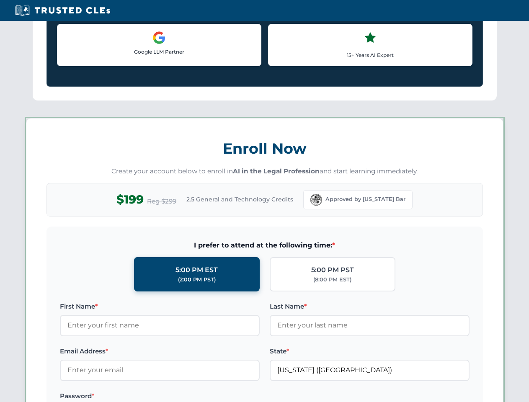  Describe the element at coordinates (332, 280) in the screenshot. I see `div: (8:00 PM EST)` at that location.